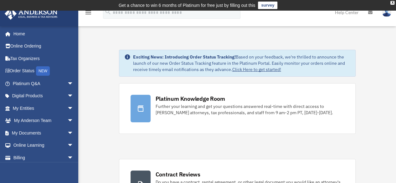  Describe the element at coordinates (44, 133) in the screenshot. I see `a: My Documentsarrow_drop_down` at that location.